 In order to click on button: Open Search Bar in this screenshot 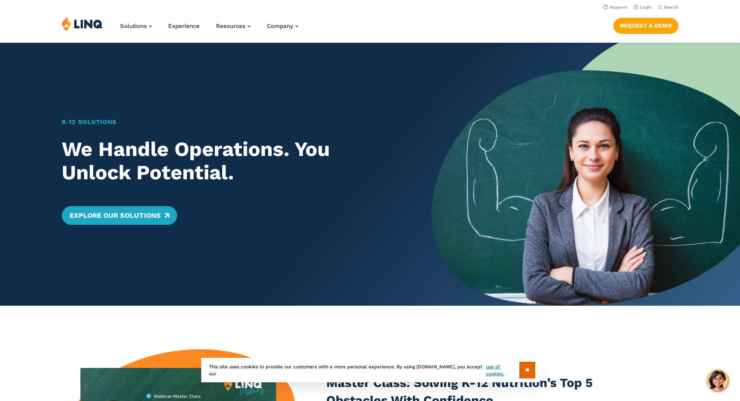, I will do `click(668, 7)`.